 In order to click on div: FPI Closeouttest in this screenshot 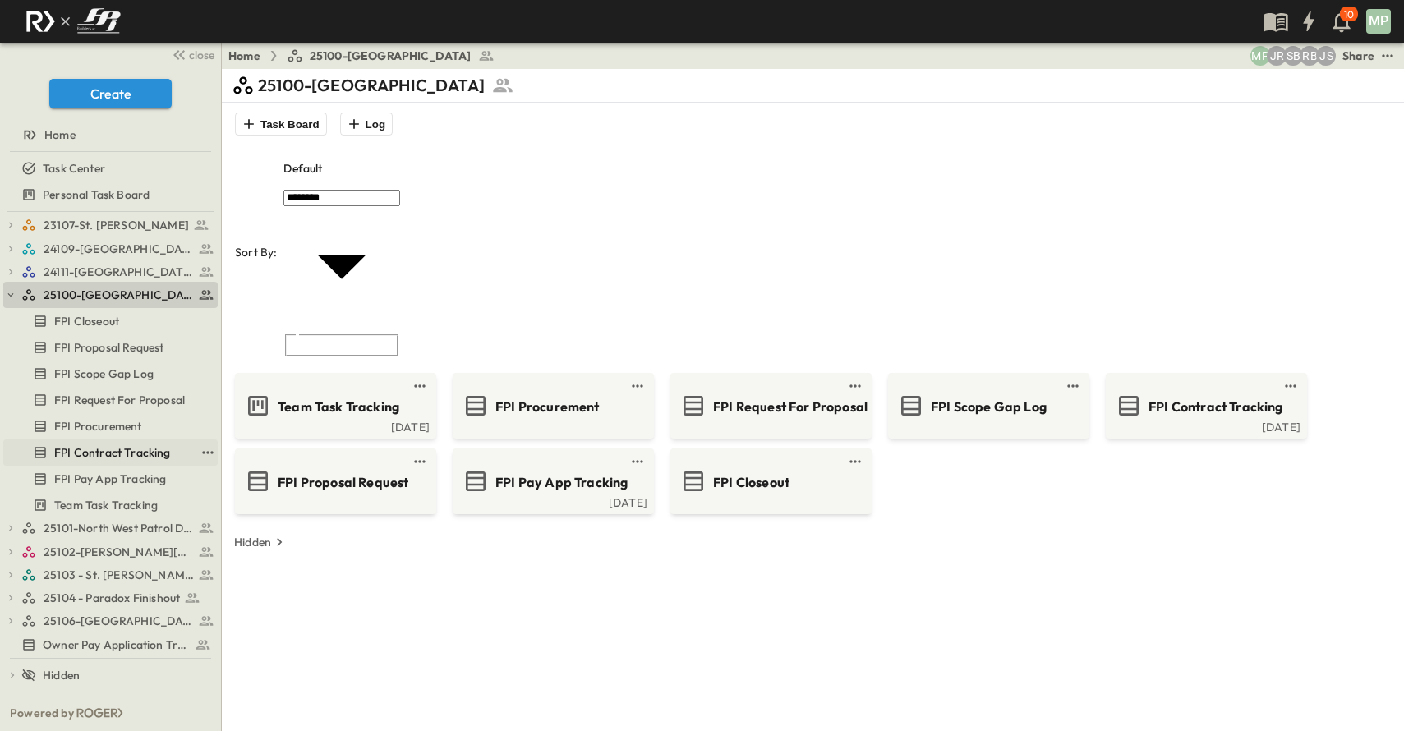, I will do `click(110, 321)`.